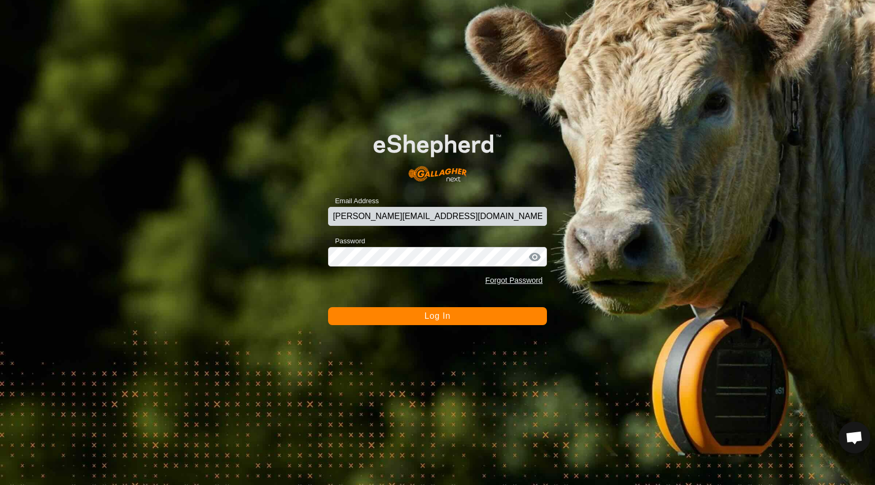 The width and height of the screenshot is (875, 485). Describe the element at coordinates (437, 216) in the screenshot. I see `input: Email Address` at that location.